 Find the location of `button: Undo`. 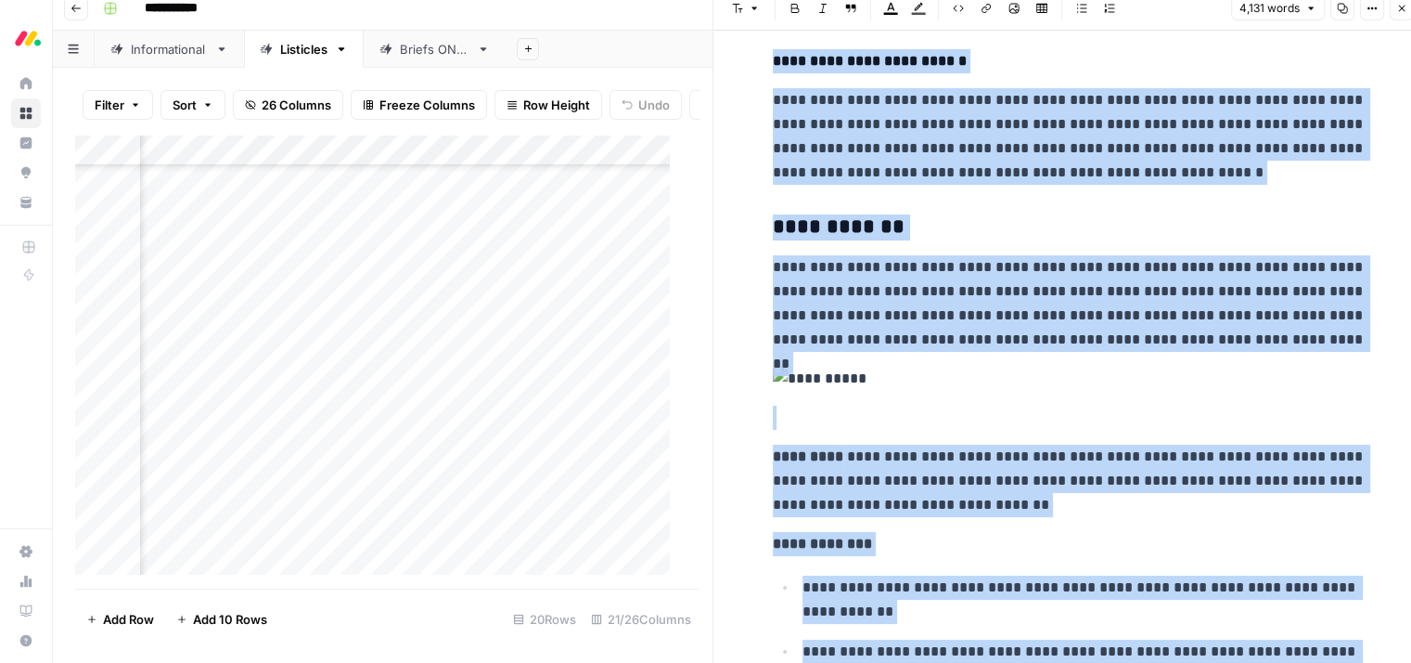

button: Undo is located at coordinates (646, 105).